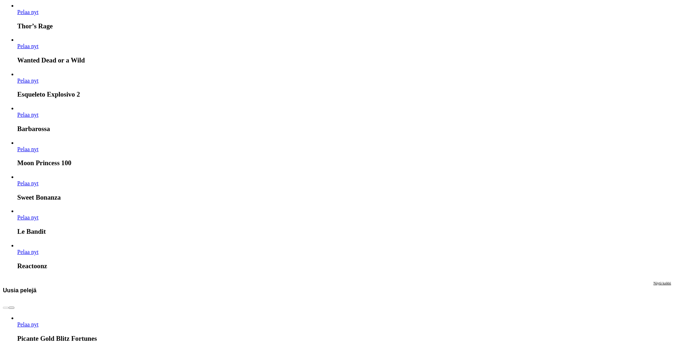 The width and height of the screenshot is (674, 344). I want to click on article: Esqueleto Explosivo 2, so click(344, 84).